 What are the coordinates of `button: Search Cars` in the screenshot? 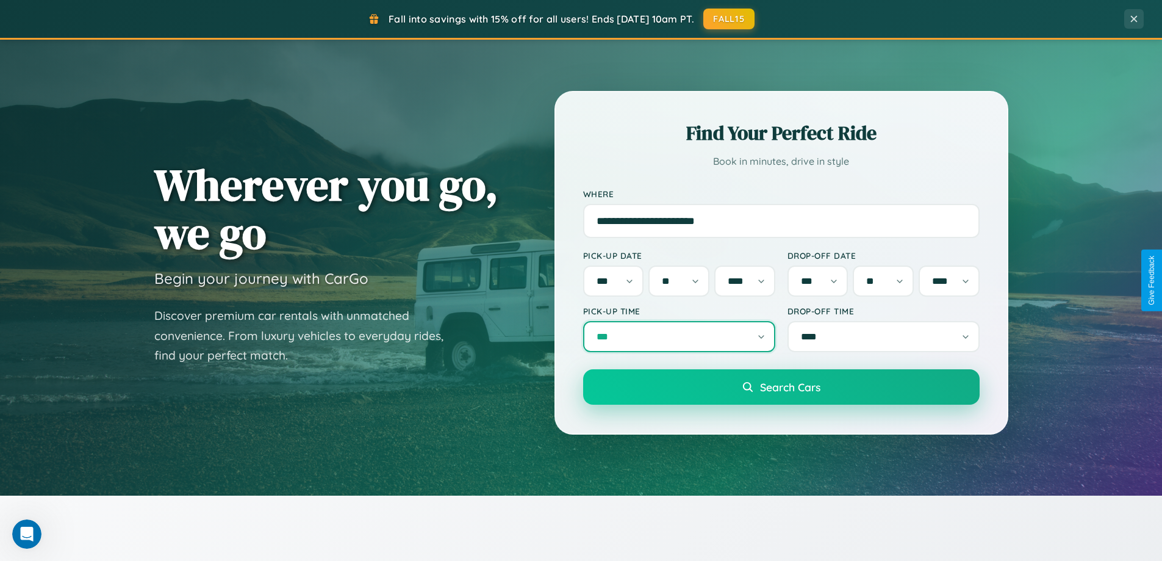 It's located at (782, 387).